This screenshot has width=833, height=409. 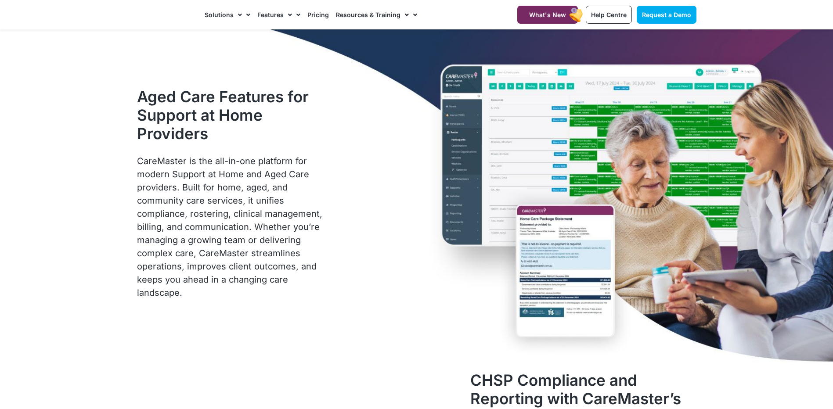 I want to click on span: What's New, so click(x=548, y=14).